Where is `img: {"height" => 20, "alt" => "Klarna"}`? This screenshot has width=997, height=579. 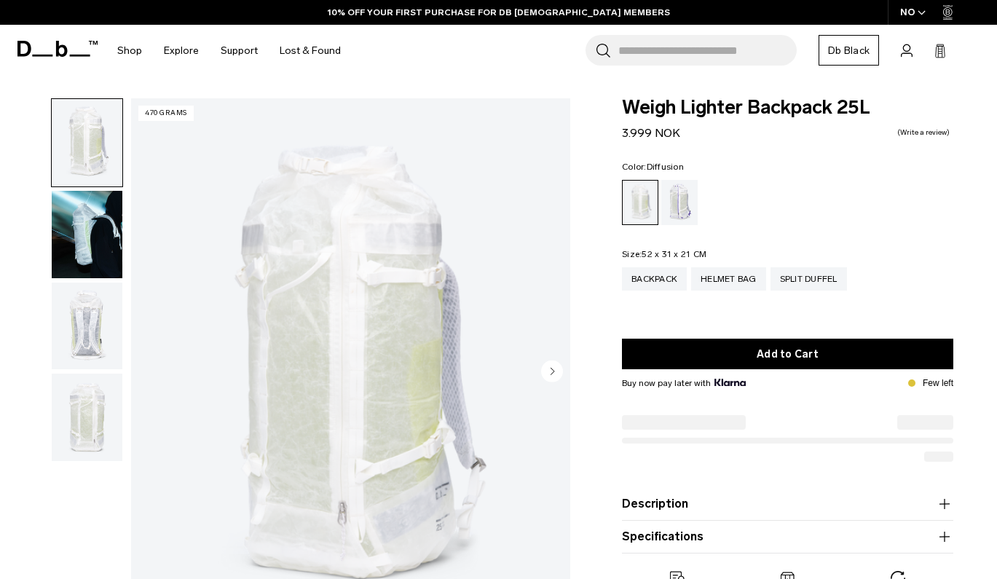 img: {"height" => 20, "alt" => "Klarna"} is located at coordinates (730, 382).